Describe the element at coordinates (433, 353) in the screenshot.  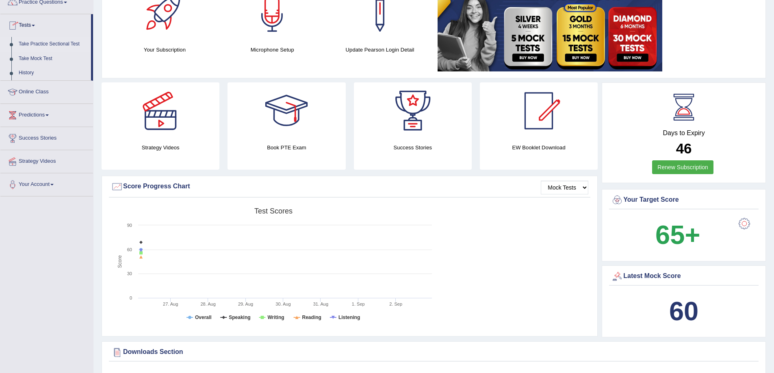
I see `div: Downloads Section` at that location.